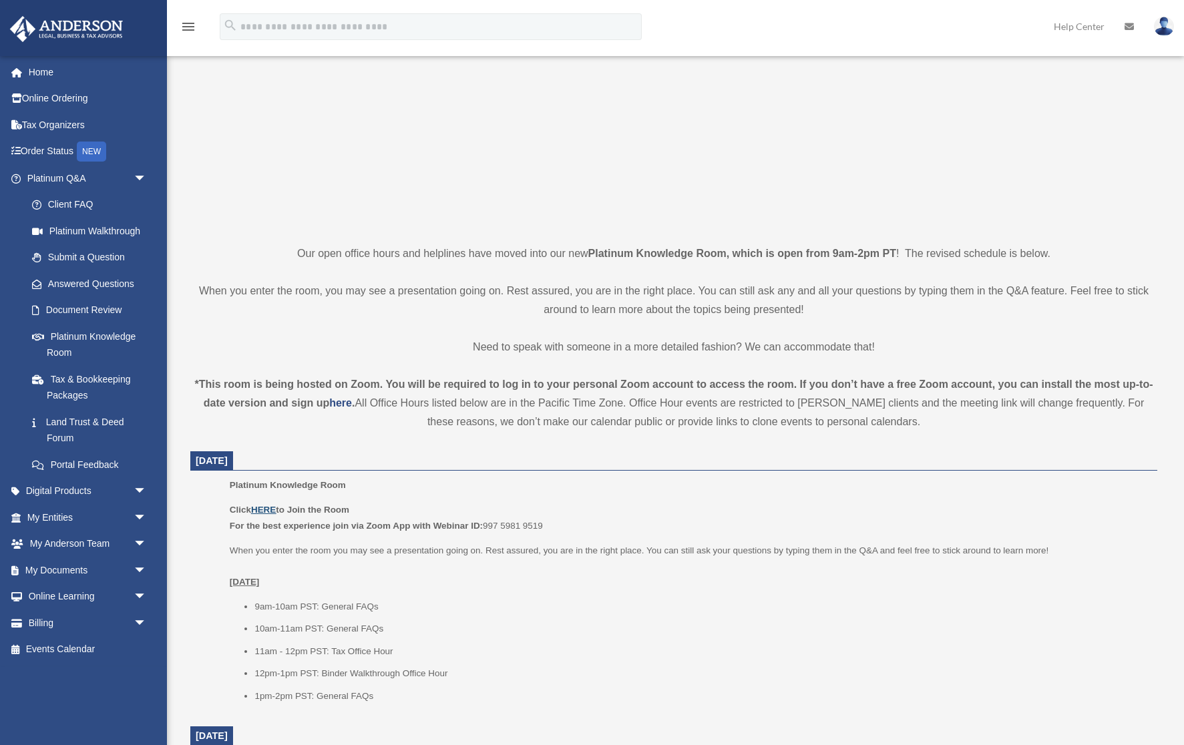  I want to click on img: Anderson Advisors Platinum Portal, so click(66, 29).